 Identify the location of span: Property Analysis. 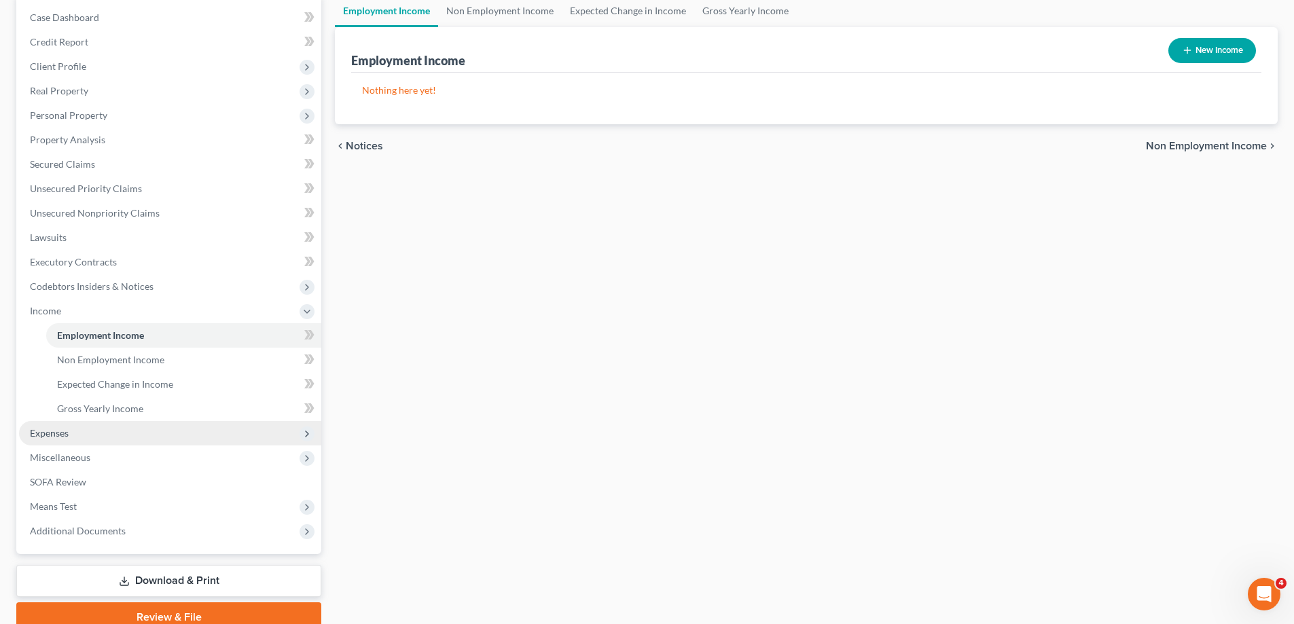
(67, 139).